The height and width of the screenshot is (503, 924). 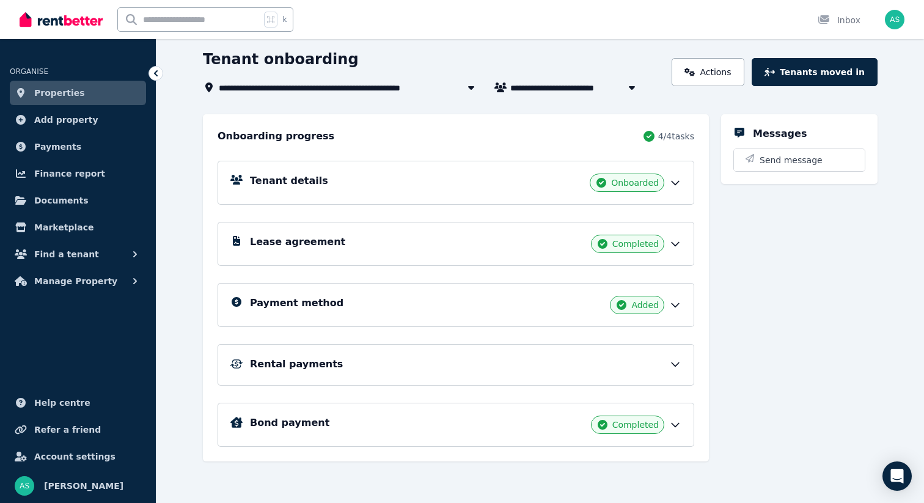 What do you see at coordinates (67, 254) in the screenshot?
I see `span: Find a tenant` at bounding box center [67, 254].